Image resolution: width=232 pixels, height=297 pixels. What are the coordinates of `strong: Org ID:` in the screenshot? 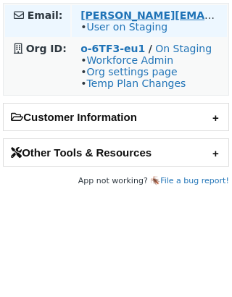 It's located at (46, 49).